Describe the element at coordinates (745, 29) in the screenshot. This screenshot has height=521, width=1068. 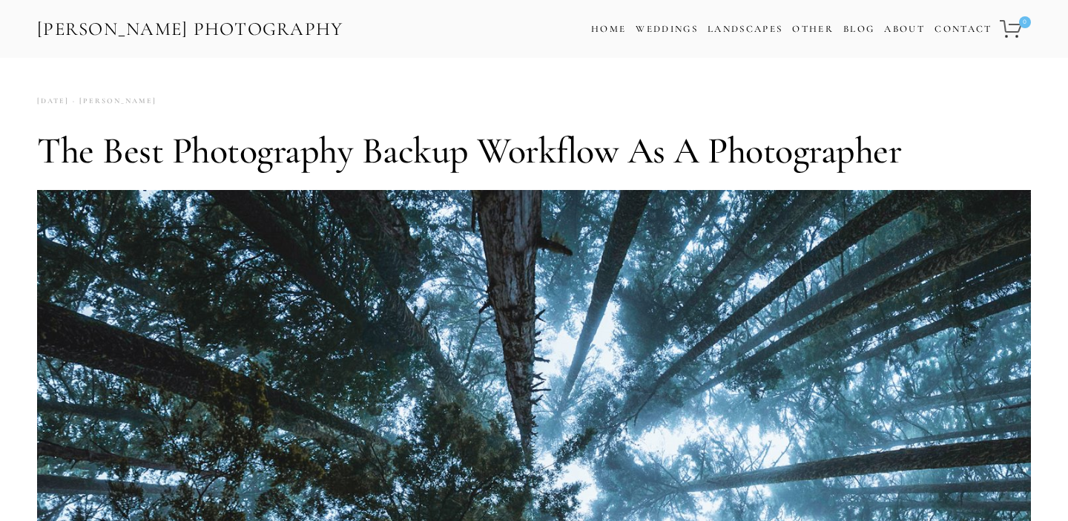
I see `a: Landscapes` at that location.